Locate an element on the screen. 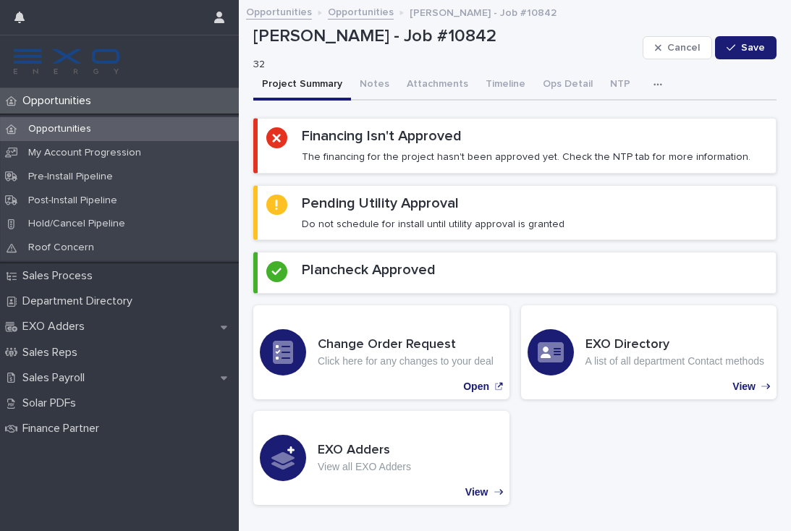 This screenshot has width=791, height=531. button: NTP is located at coordinates (620, 85).